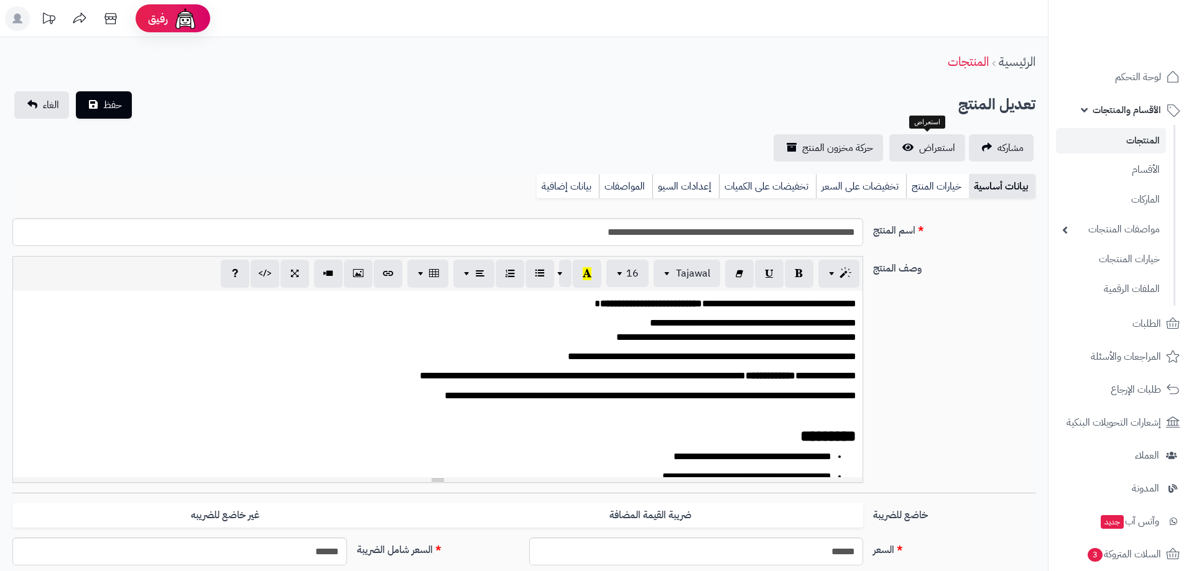 The width and height of the screenshot is (1194, 571). Describe the element at coordinates (1121, 77) in the screenshot. I see `a: لوحة التحكم` at that location.